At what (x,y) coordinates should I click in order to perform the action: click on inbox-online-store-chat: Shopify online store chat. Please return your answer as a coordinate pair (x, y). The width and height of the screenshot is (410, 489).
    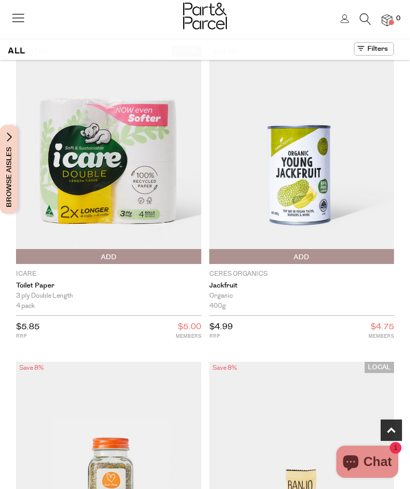
    Looking at the image, I should click on (368, 463).